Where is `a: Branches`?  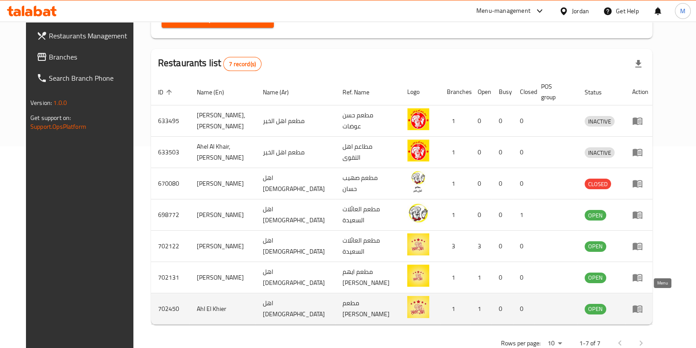 a: Branches is located at coordinates (86, 57).